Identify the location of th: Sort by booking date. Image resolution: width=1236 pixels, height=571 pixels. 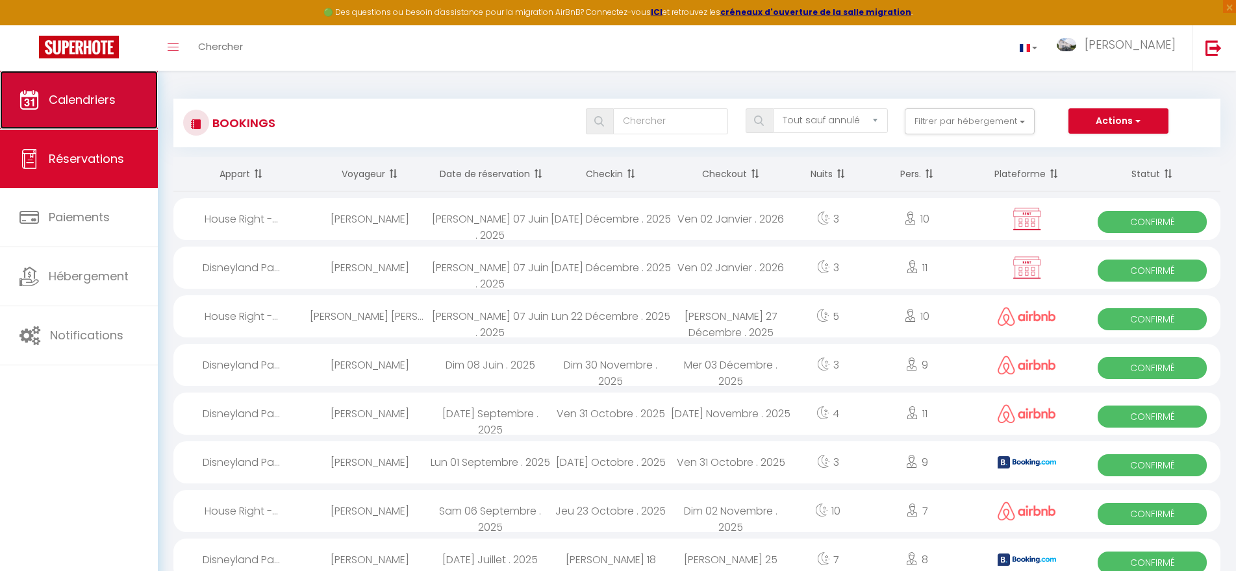
(490, 174).